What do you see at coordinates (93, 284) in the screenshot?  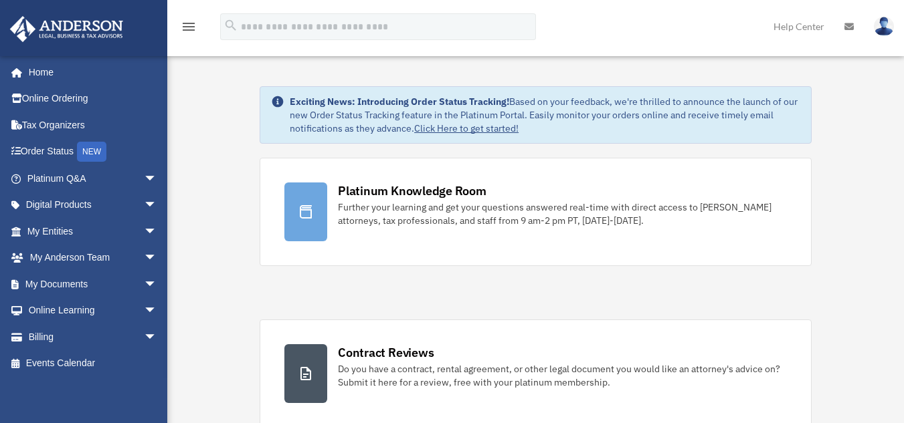 I see `a: My Documentsarrow_drop_down` at bounding box center [93, 284].